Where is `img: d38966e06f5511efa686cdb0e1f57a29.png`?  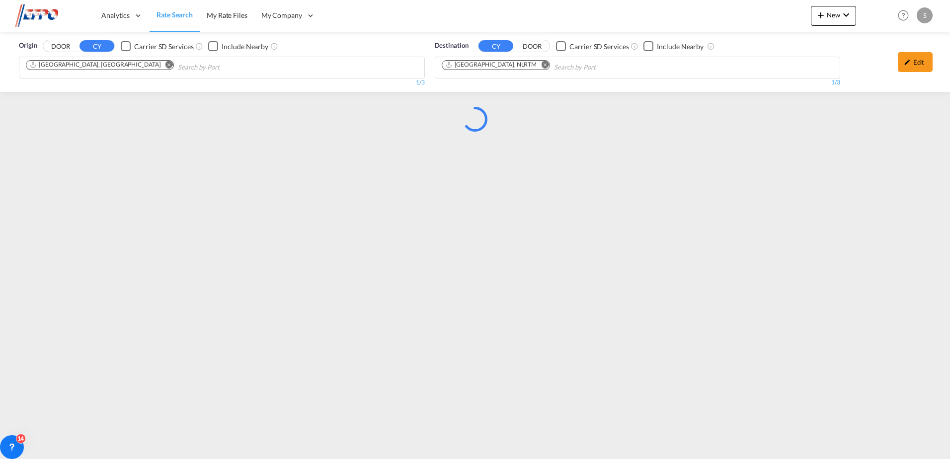
img: d38966e06f5511efa686cdb0e1f57a29.png is located at coordinates (48, 15).